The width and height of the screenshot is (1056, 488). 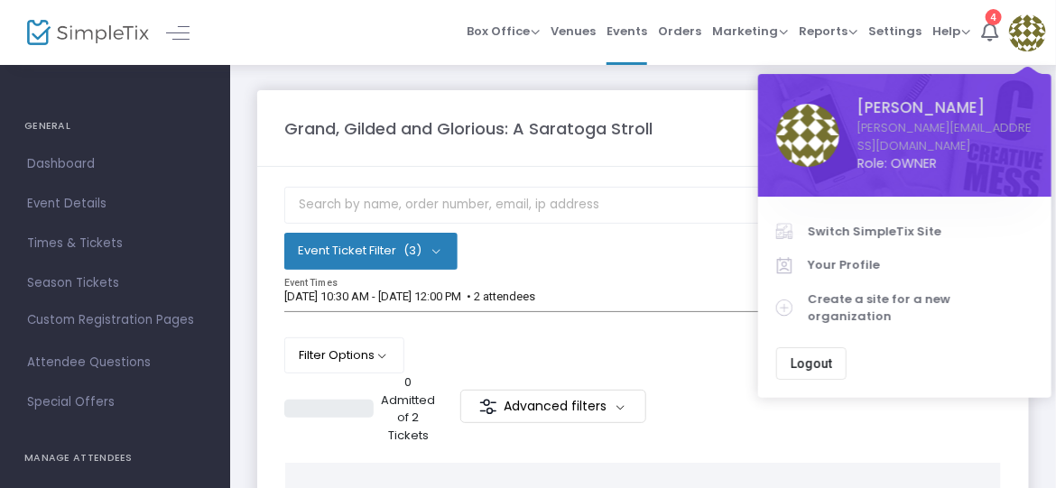 I want to click on span: Season Tickets, so click(x=115, y=283).